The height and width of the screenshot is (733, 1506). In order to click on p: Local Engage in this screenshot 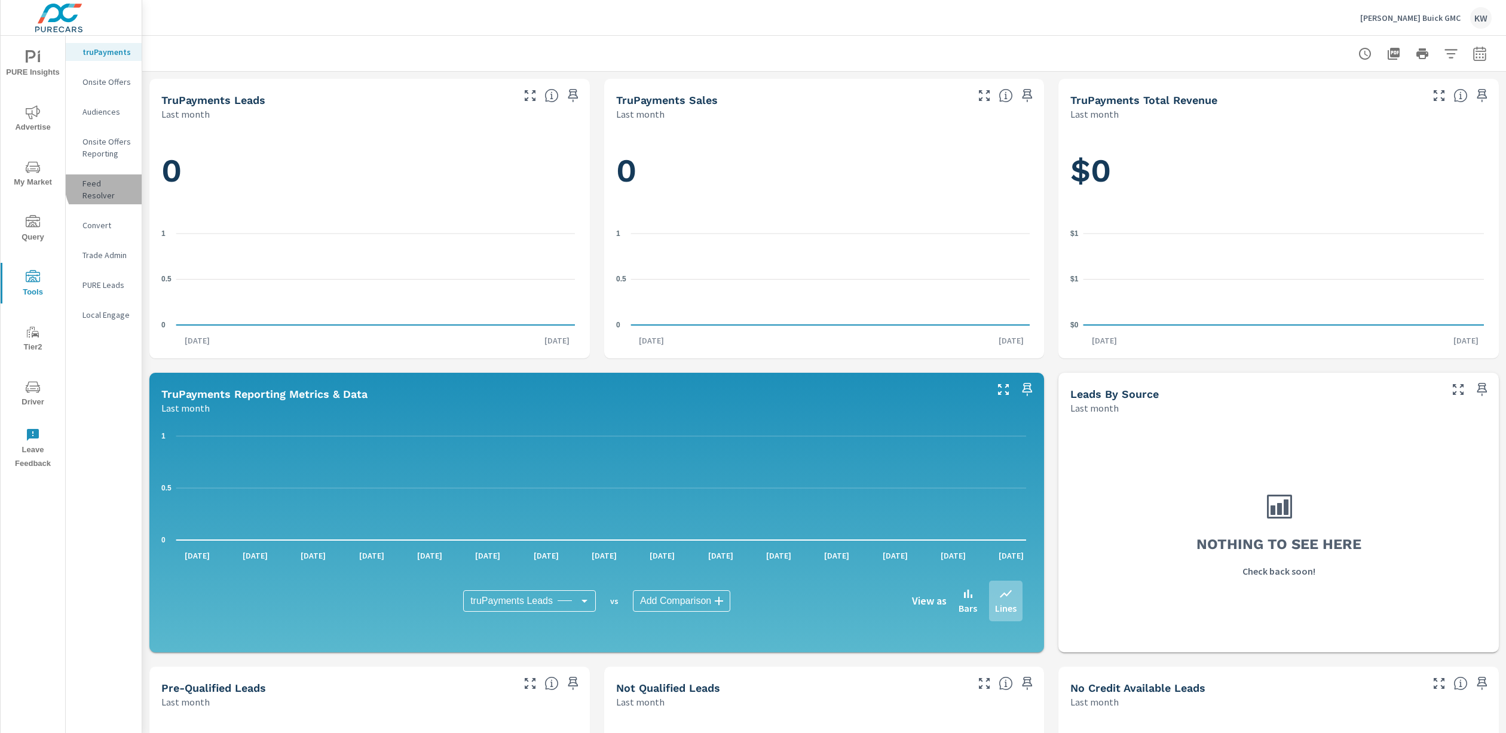, I will do `click(107, 315)`.